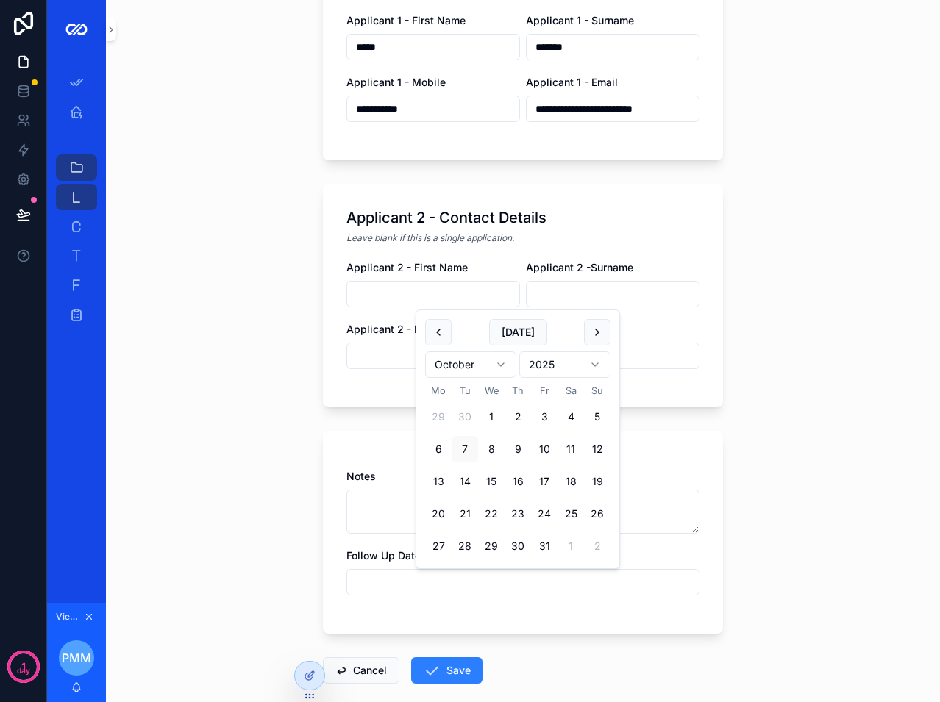  Describe the element at coordinates (465, 514) in the screenshot. I see `button: Tuesday, 21 October 2025` at that location.